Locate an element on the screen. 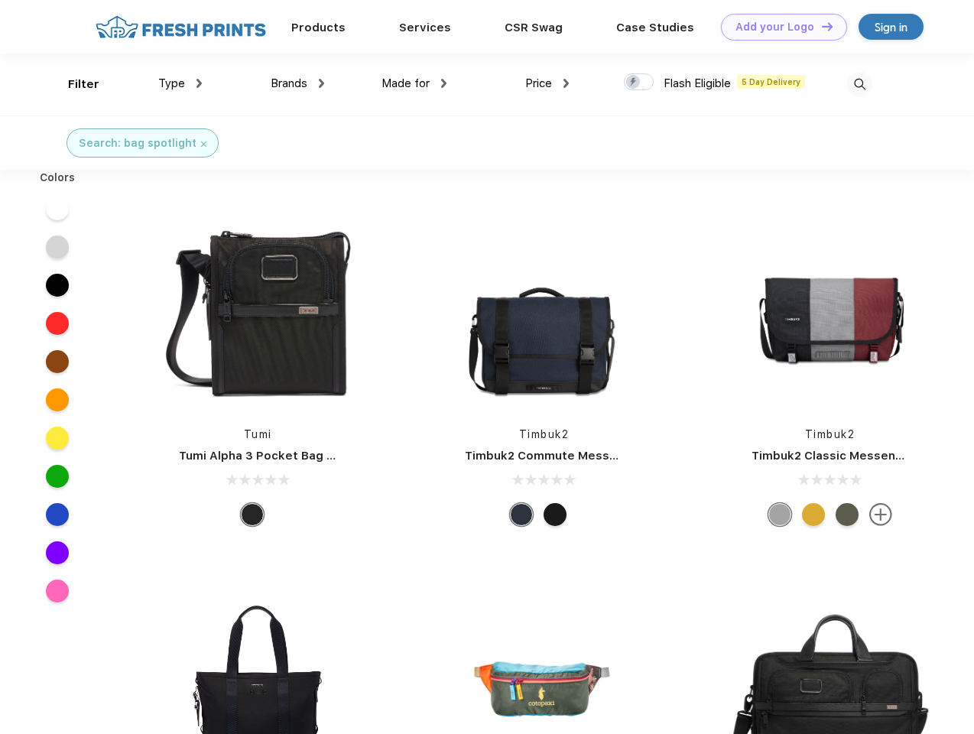 The image size is (974, 734). div: Add your Logo is located at coordinates (775, 27).